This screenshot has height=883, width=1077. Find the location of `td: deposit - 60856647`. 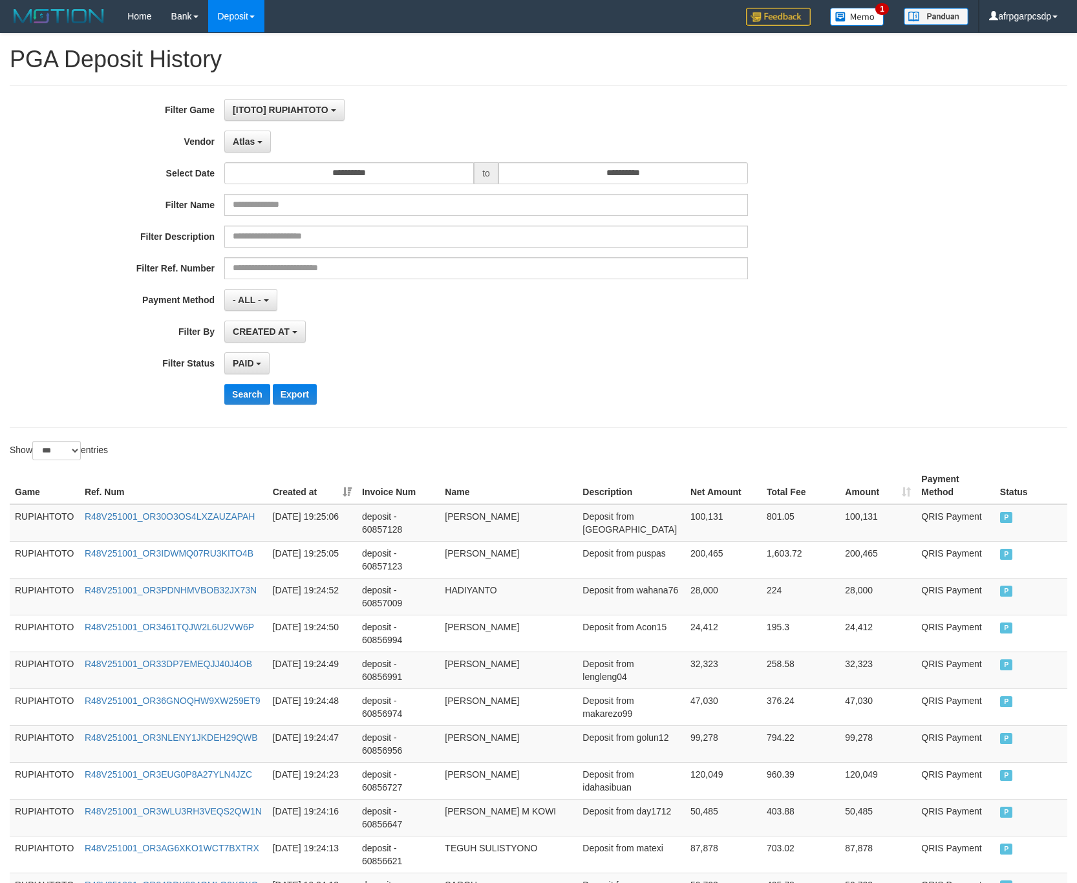

td: deposit - 60856647 is located at coordinates (398, 817).